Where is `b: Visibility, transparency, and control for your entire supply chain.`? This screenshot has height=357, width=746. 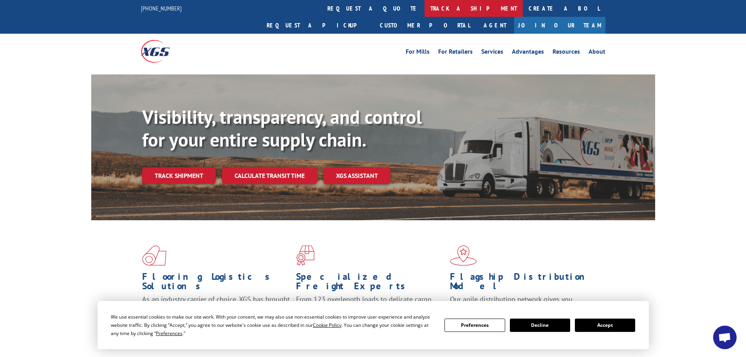
b: Visibility, transparency, and control for your entire supply chain. is located at coordinates (282, 128).